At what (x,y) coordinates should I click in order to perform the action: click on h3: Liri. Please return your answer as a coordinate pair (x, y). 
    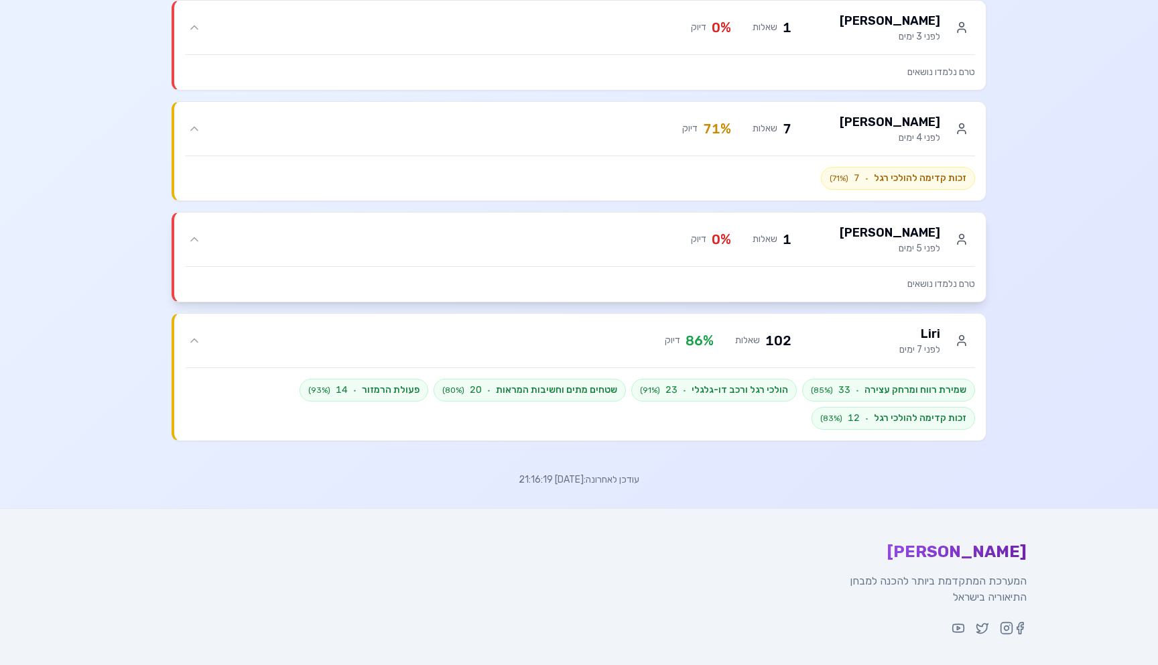
    Looking at the image, I should click on (920, 334).